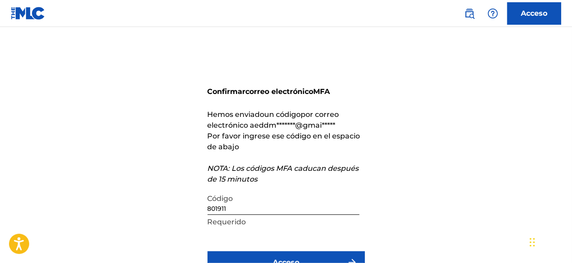 Image resolution: width=572 pixels, height=263 pixels. What do you see at coordinates (535, 13) in the screenshot?
I see `font: Acceso` at bounding box center [535, 13].